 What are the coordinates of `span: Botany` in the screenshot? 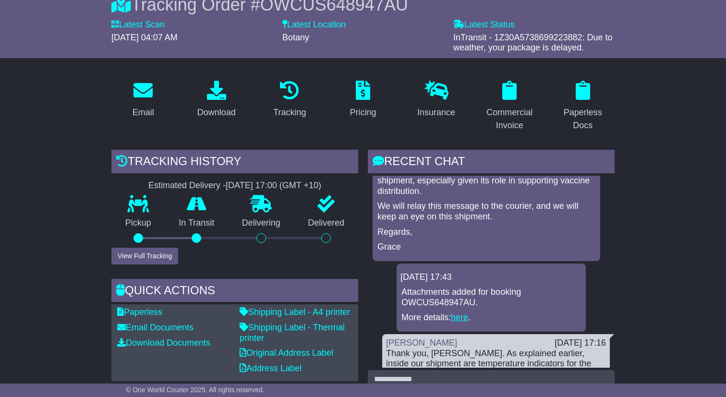 It's located at (296, 37).